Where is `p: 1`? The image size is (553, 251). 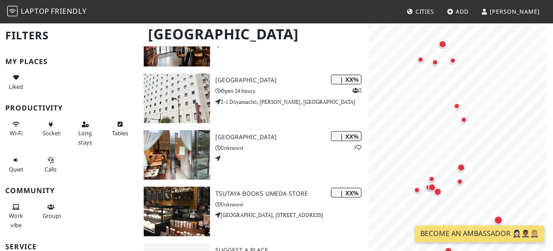
p: 1 is located at coordinates (358, 147).